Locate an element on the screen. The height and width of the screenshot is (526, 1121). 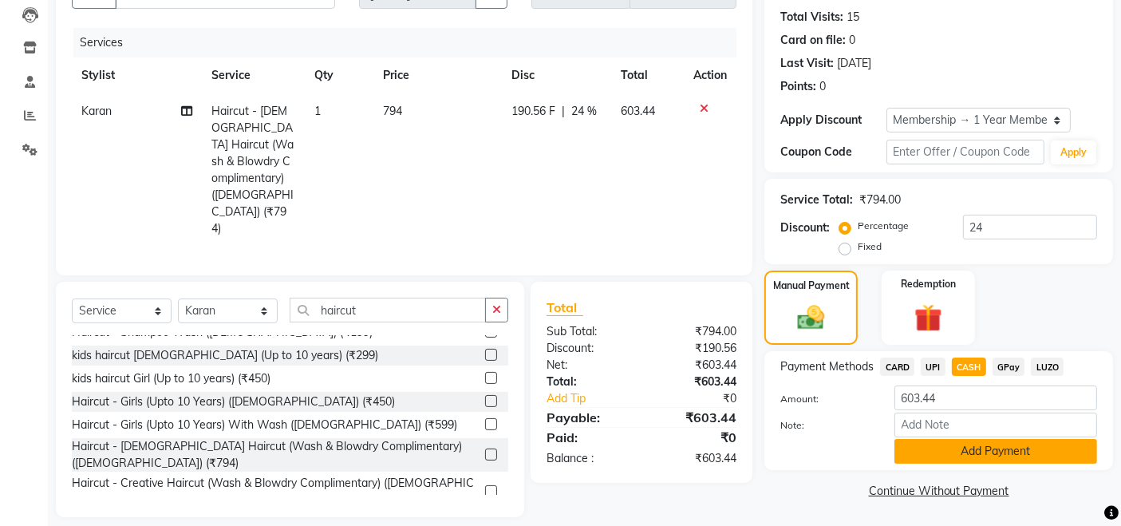
a: Continue Without Payment is located at coordinates (938, 491).